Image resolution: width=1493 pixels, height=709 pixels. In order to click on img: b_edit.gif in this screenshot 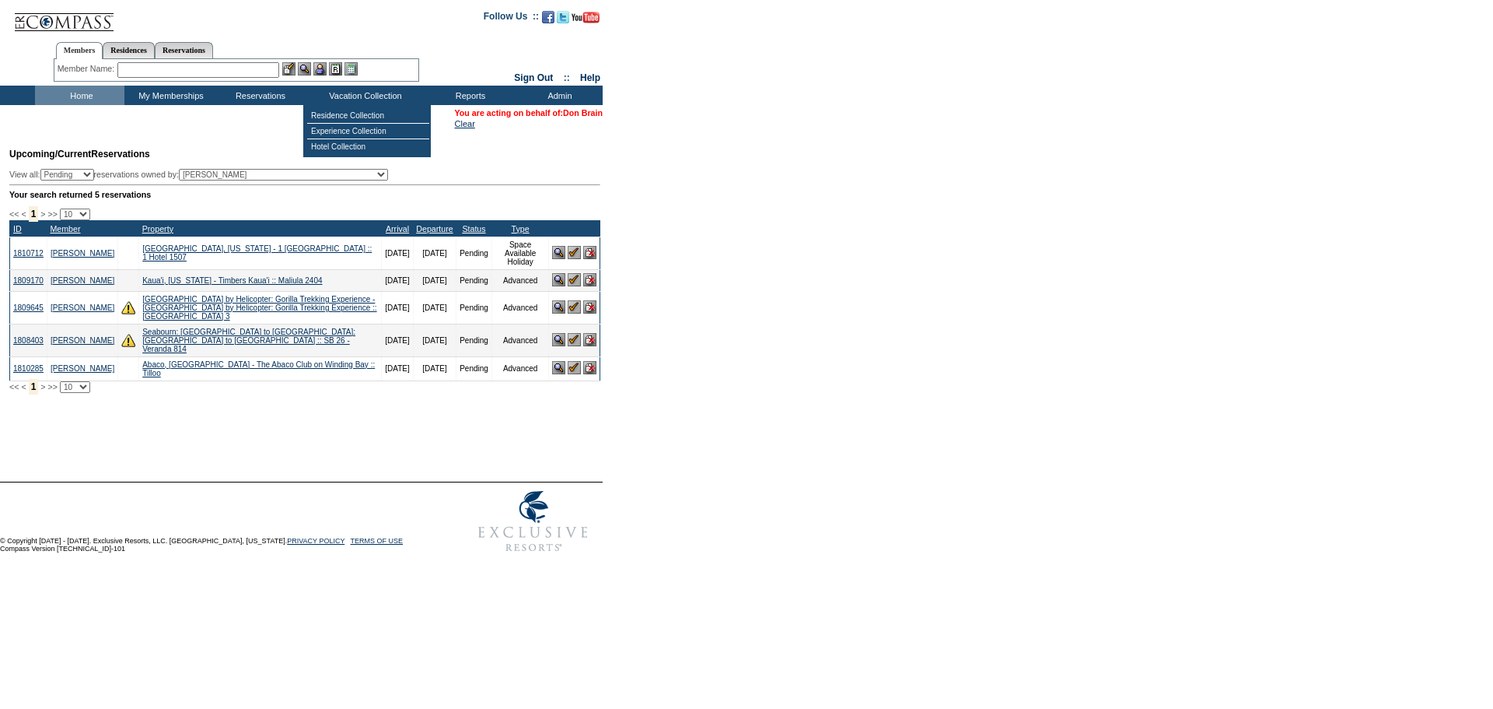, I will do `click(289, 68)`.